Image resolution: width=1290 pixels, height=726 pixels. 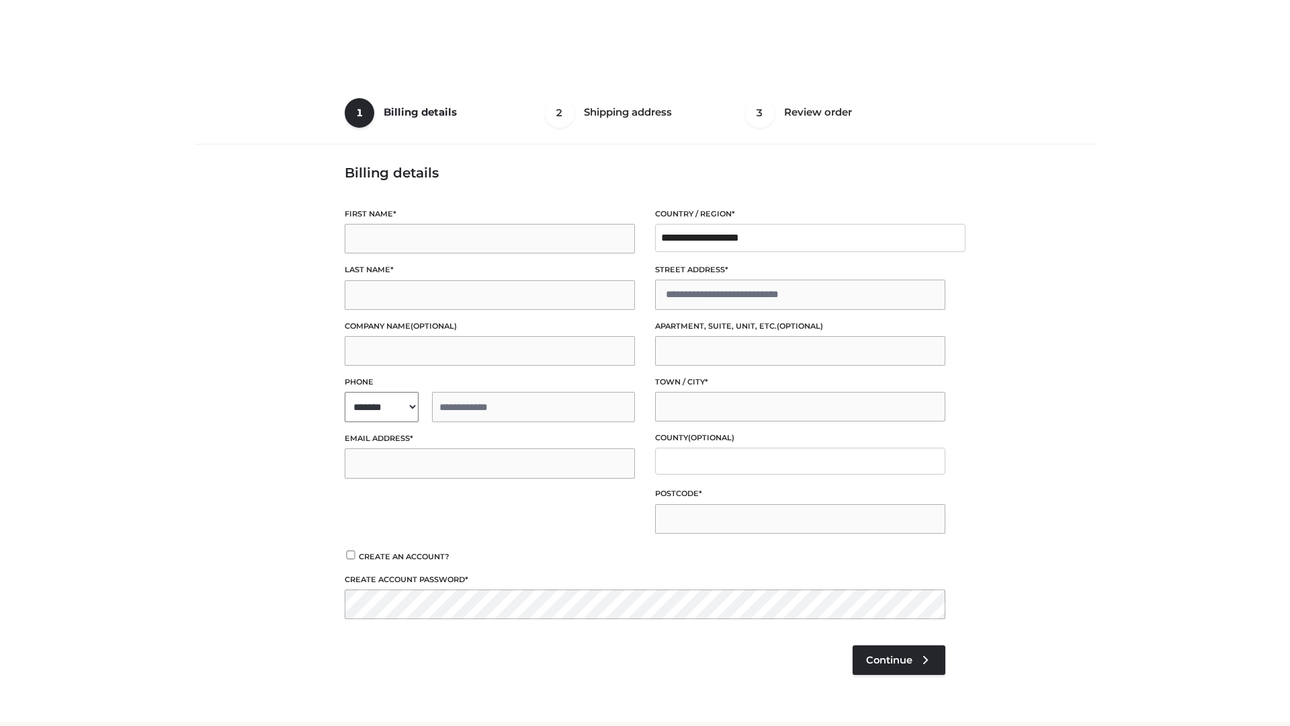 What do you see at coordinates (899, 660) in the screenshot?
I see `a: Continue` at bounding box center [899, 660].